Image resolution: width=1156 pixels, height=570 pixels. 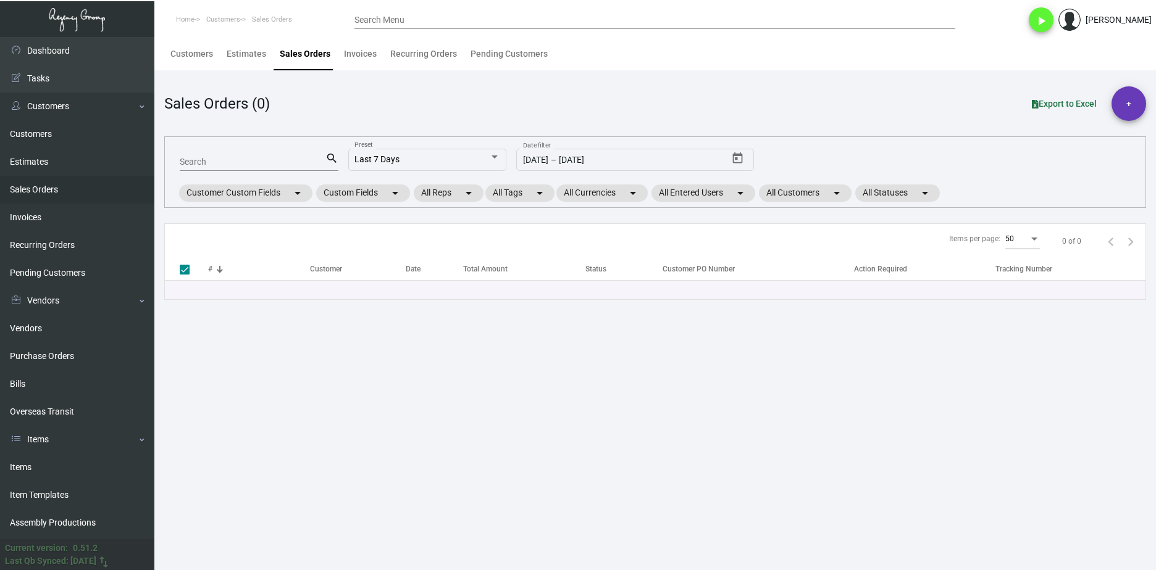 I want to click on div: Recurring Orders, so click(x=423, y=54).